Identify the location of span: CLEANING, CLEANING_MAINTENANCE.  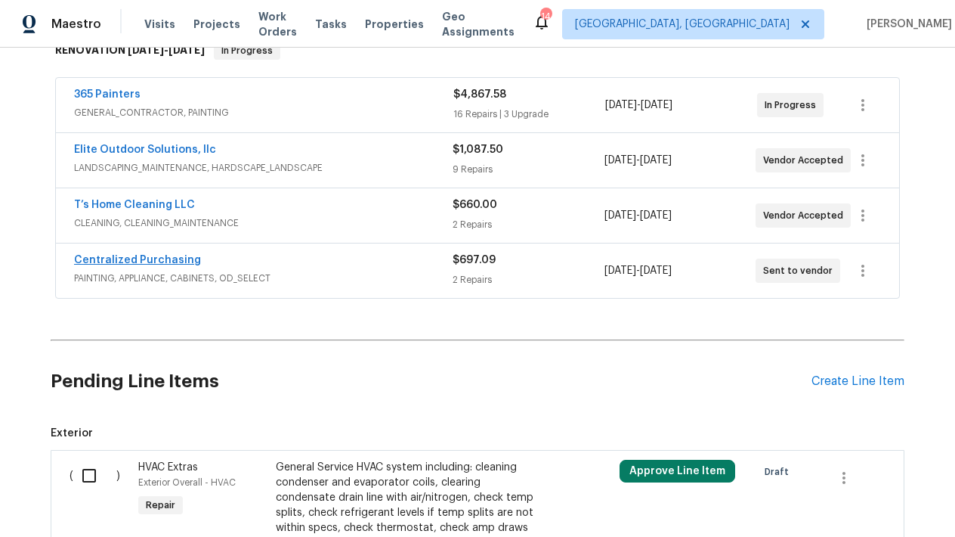
(263, 223).